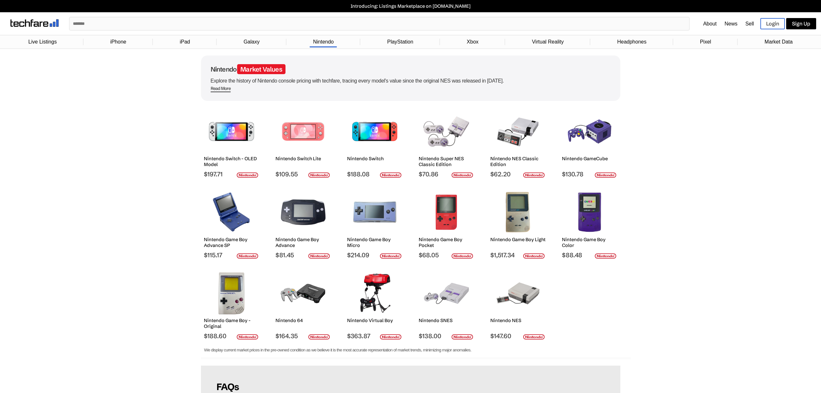  What do you see at coordinates (406, 350) in the screenshot?
I see `p: We display current market prices in the pre-owned condition as we believe it is the most accurate...` at bounding box center [406, 350].